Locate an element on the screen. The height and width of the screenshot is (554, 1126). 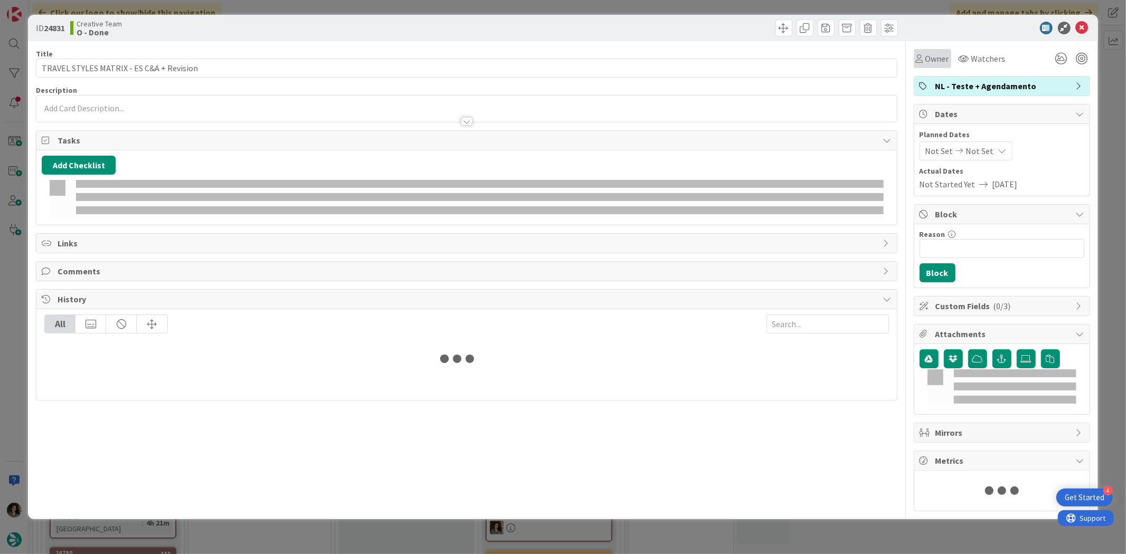
div: All is located at coordinates (60, 324).